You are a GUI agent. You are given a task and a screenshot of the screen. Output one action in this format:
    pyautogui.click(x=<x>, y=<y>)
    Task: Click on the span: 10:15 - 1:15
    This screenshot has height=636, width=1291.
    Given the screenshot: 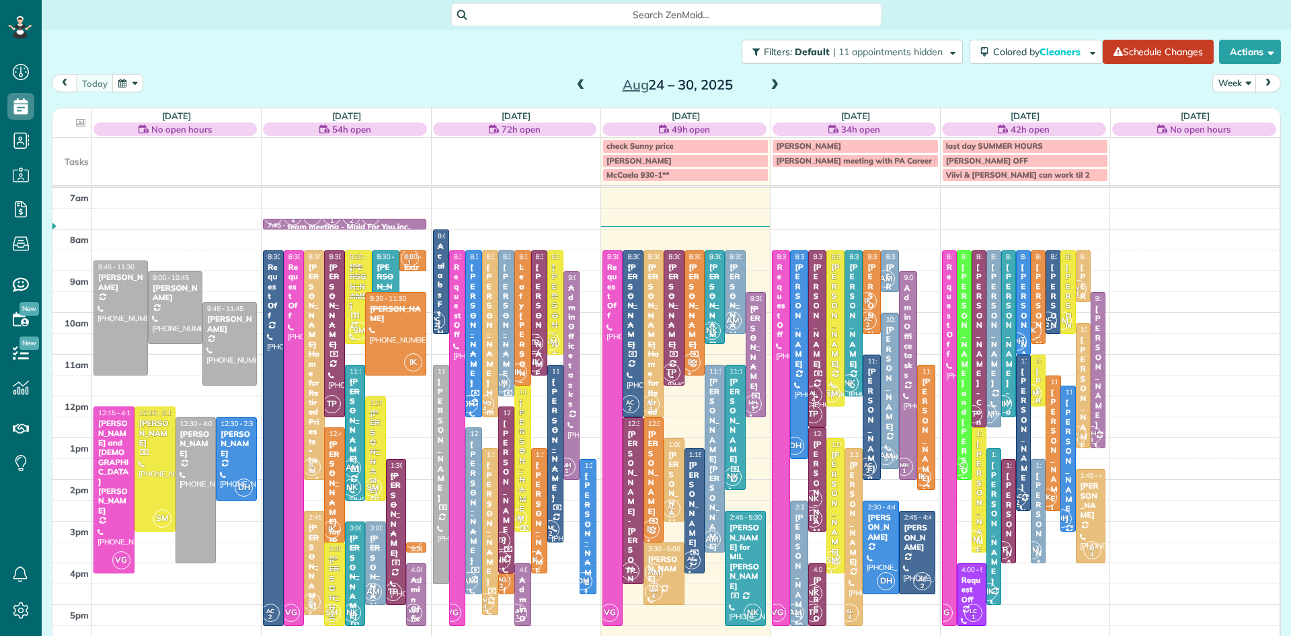 What is the action you would take?
    pyautogui.click(x=1099, y=329)
    